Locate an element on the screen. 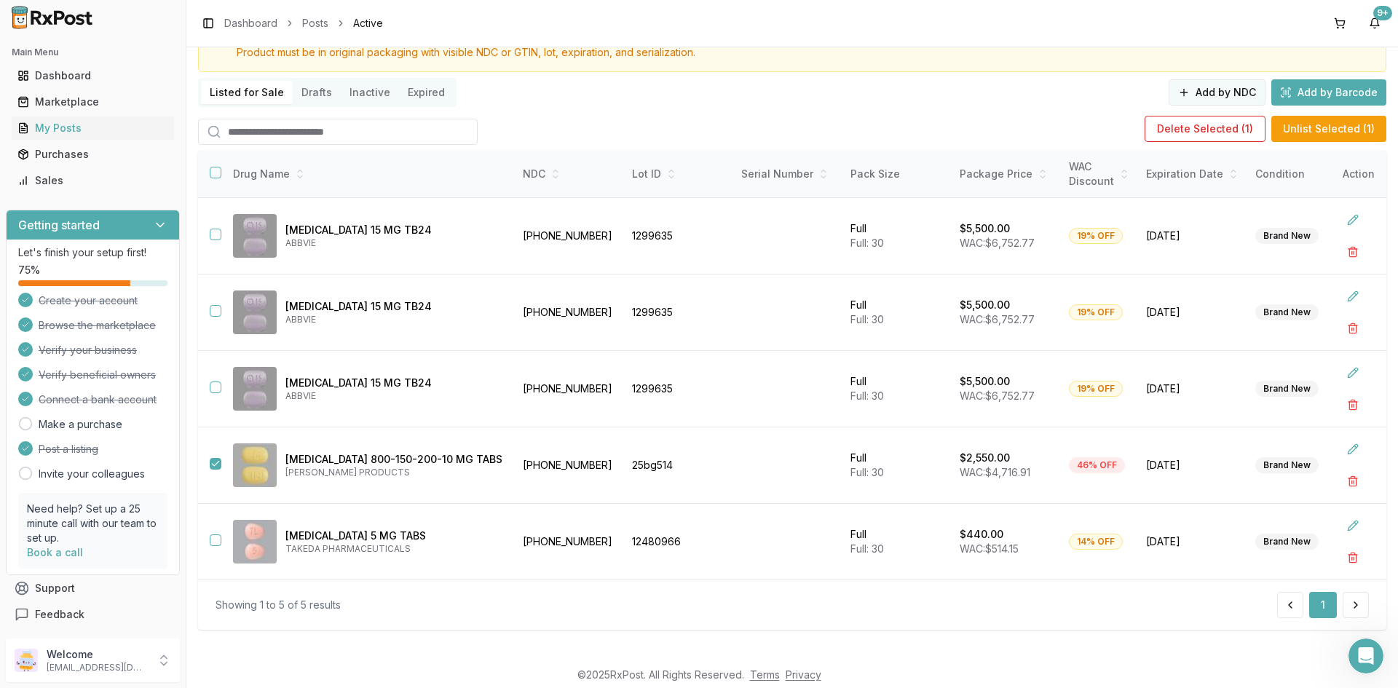  button: Dashboard is located at coordinates (93, 76).